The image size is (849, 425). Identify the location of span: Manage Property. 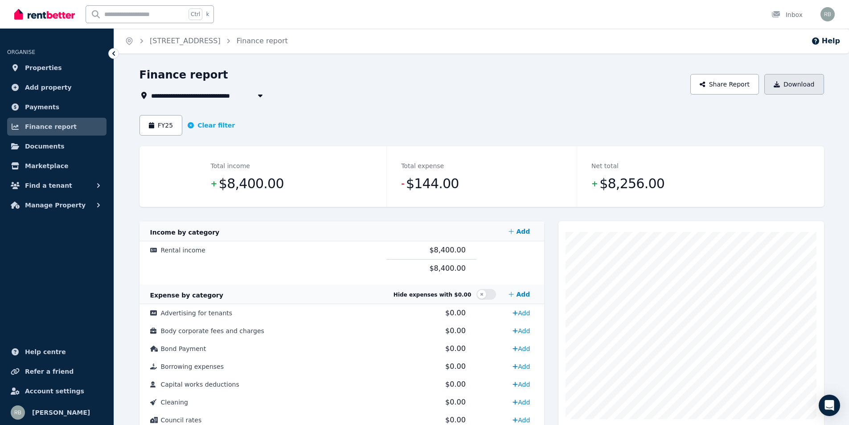
(55, 205).